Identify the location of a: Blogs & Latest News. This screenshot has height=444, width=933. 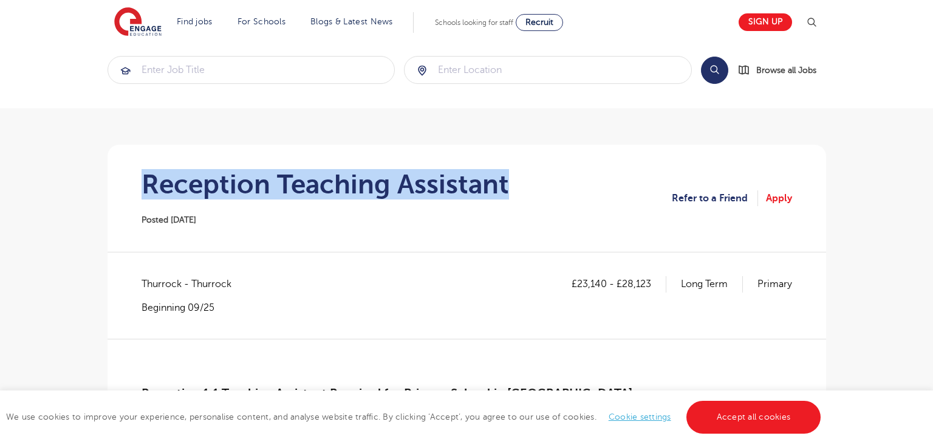
(352, 21).